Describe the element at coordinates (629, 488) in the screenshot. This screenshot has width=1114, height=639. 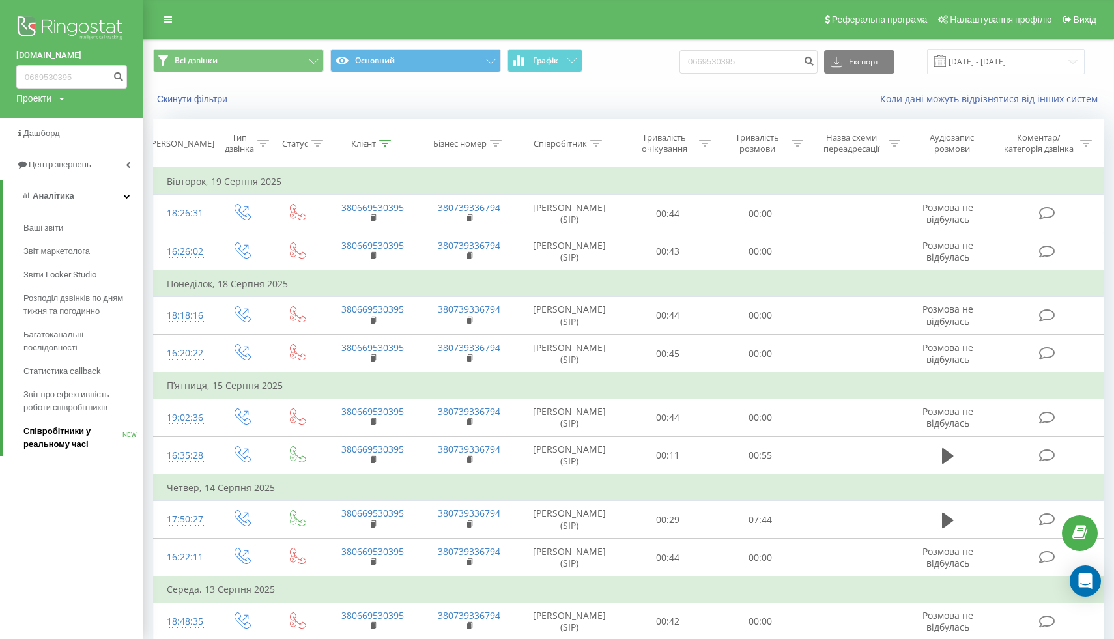
I see `td: Четвер, 14 Серпня 2025` at that location.